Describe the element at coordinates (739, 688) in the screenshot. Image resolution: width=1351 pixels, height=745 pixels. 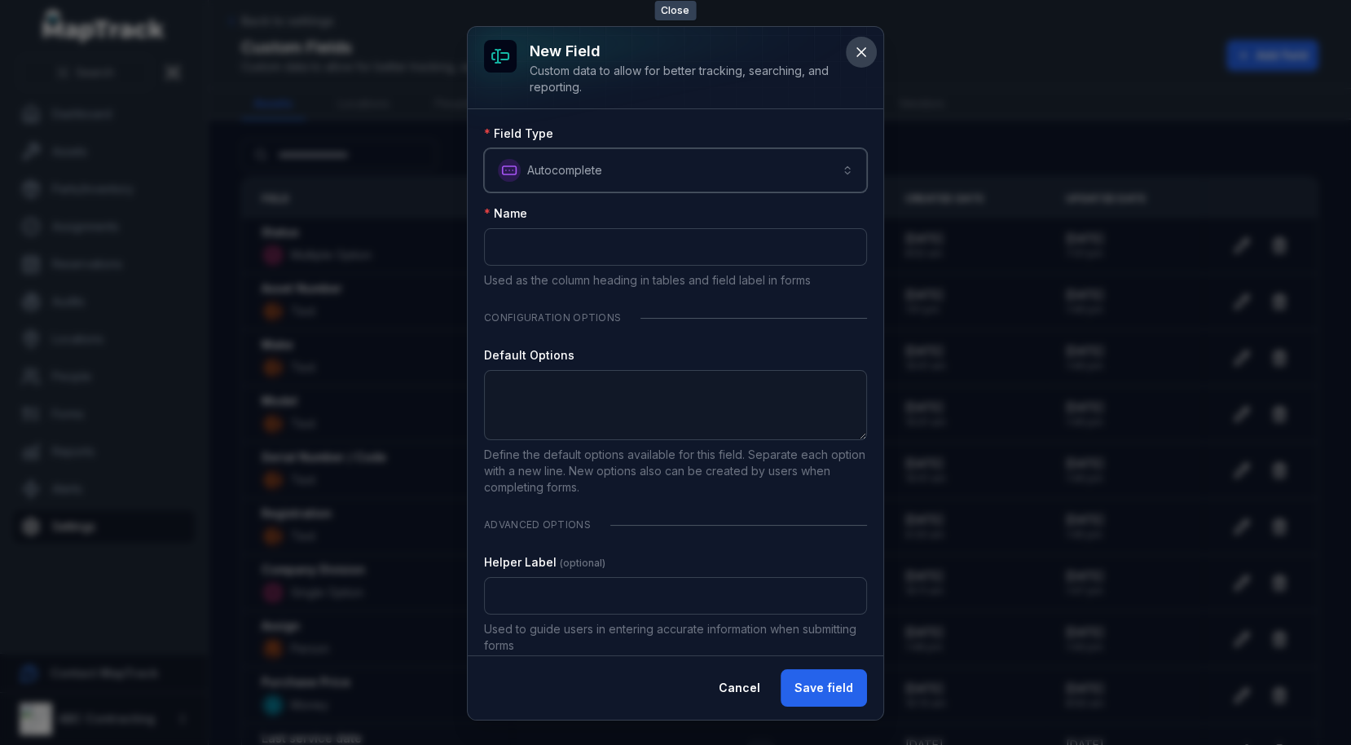
I see `button: Cancel` at that location.